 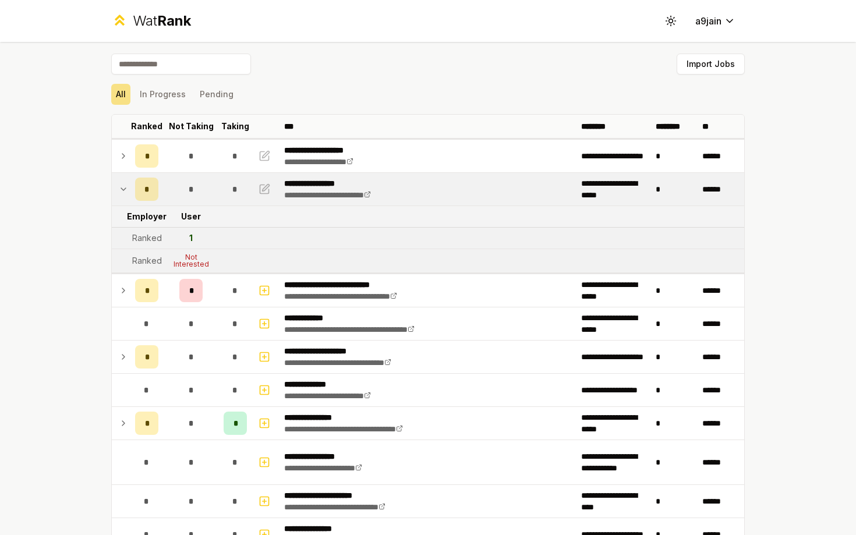 I want to click on span: Rank, so click(x=174, y=20).